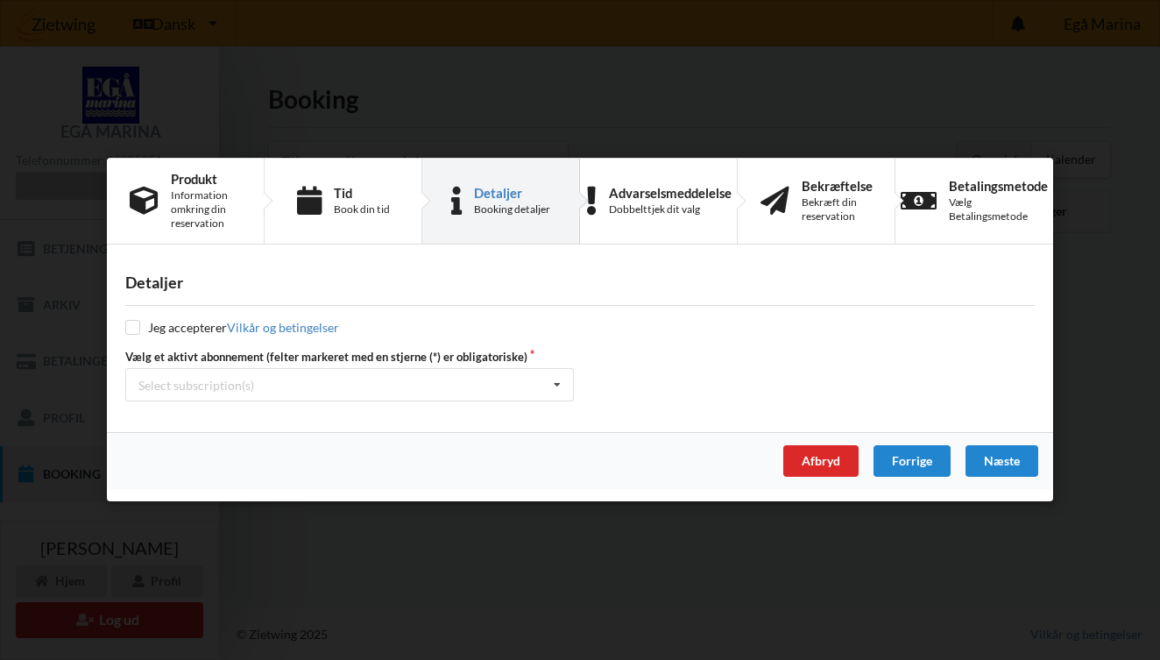 This screenshot has height=660, width=1160. I want to click on div: Forrige, so click(912, 462).